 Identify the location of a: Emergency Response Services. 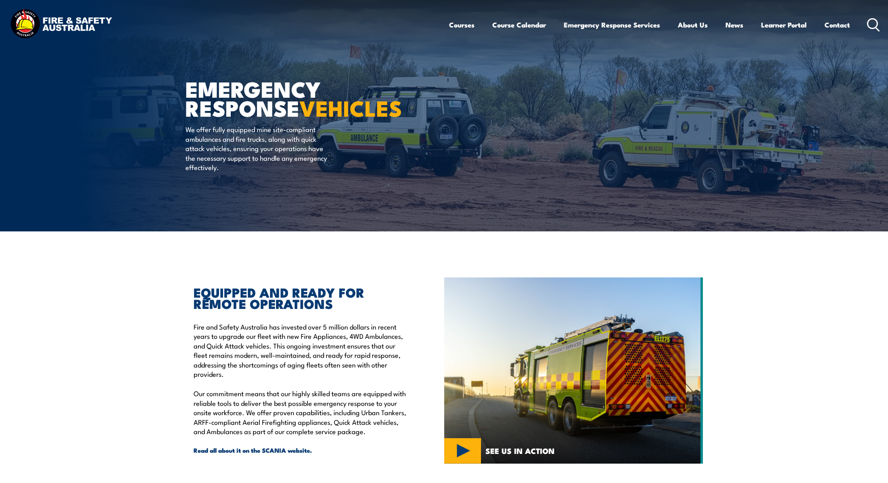
(612, 25).